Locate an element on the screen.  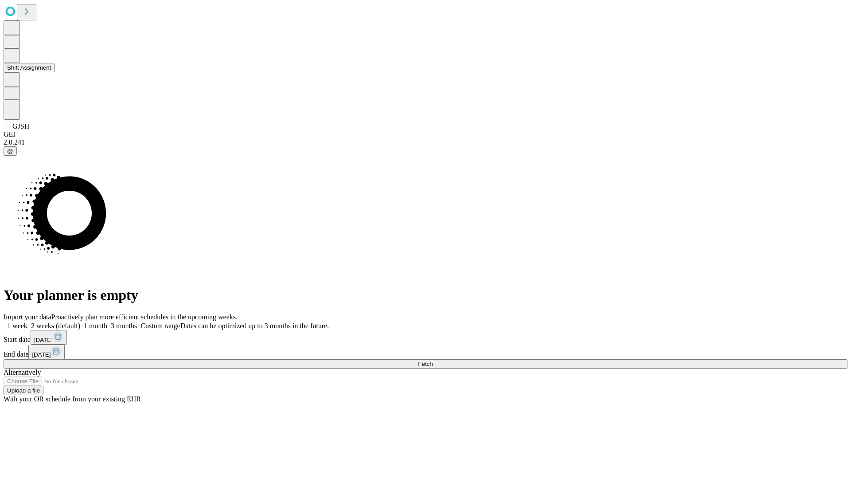
span: Dates can be optimized up to 3 months in the future. is located at coordinates (254, 325).